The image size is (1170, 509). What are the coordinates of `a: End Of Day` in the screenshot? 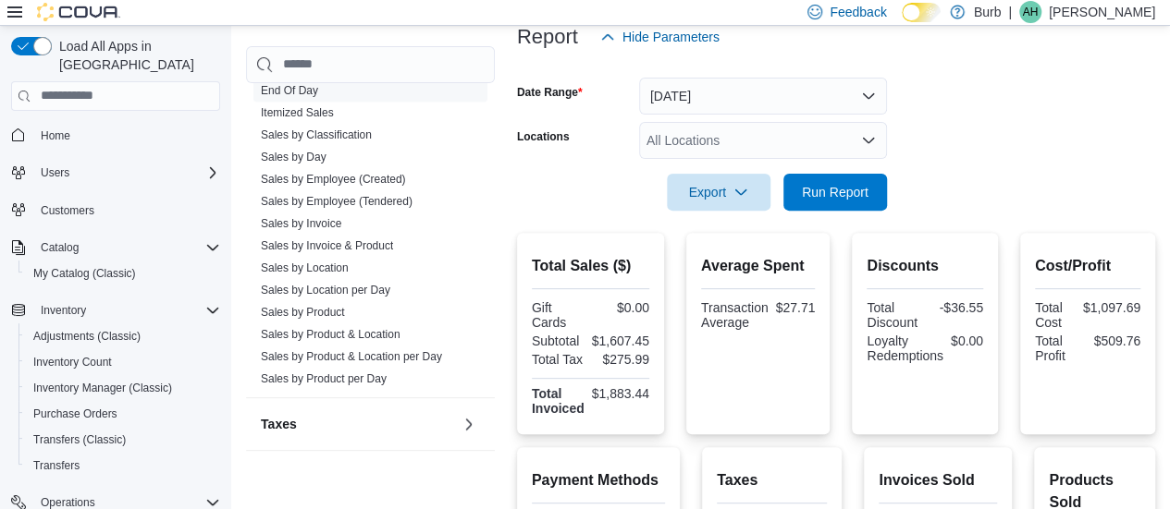 It's located at (289, 91).